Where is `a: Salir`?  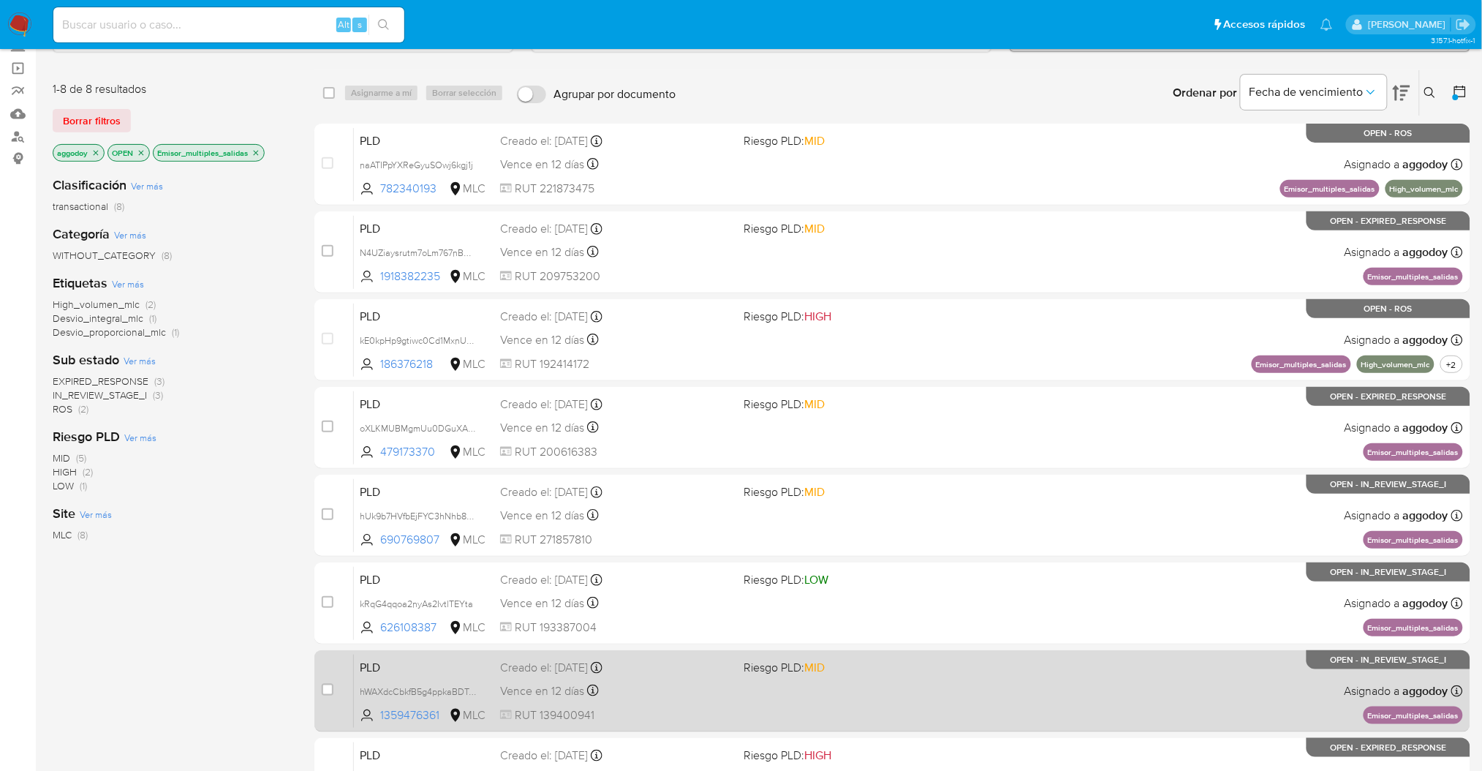
a: Salir is located at coordinates (1463, 24).